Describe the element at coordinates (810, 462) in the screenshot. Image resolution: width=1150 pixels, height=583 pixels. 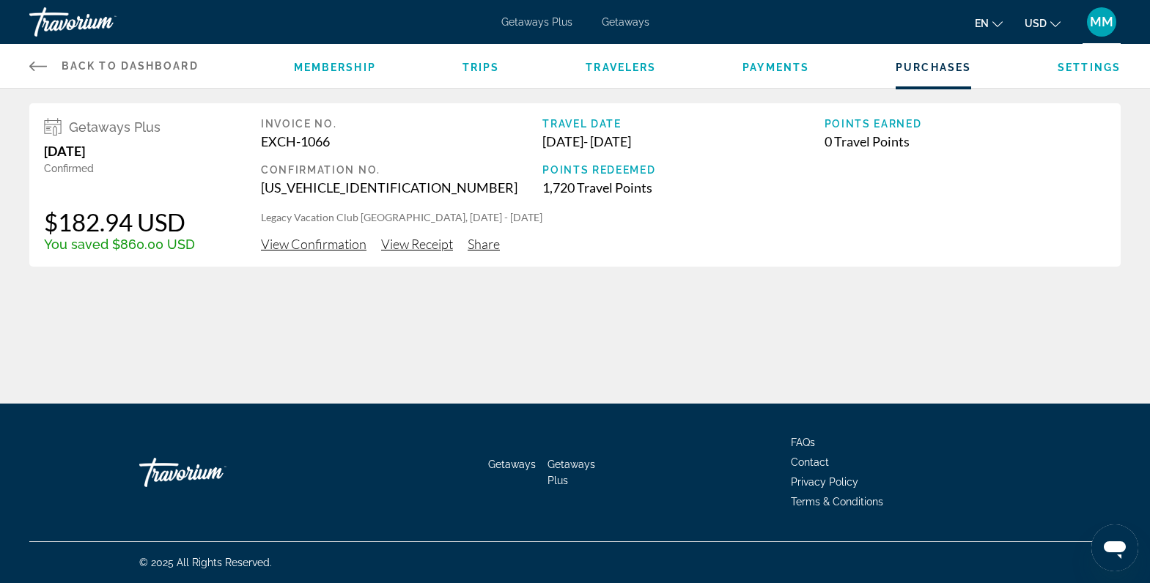
I see `span: Contact` at that location.